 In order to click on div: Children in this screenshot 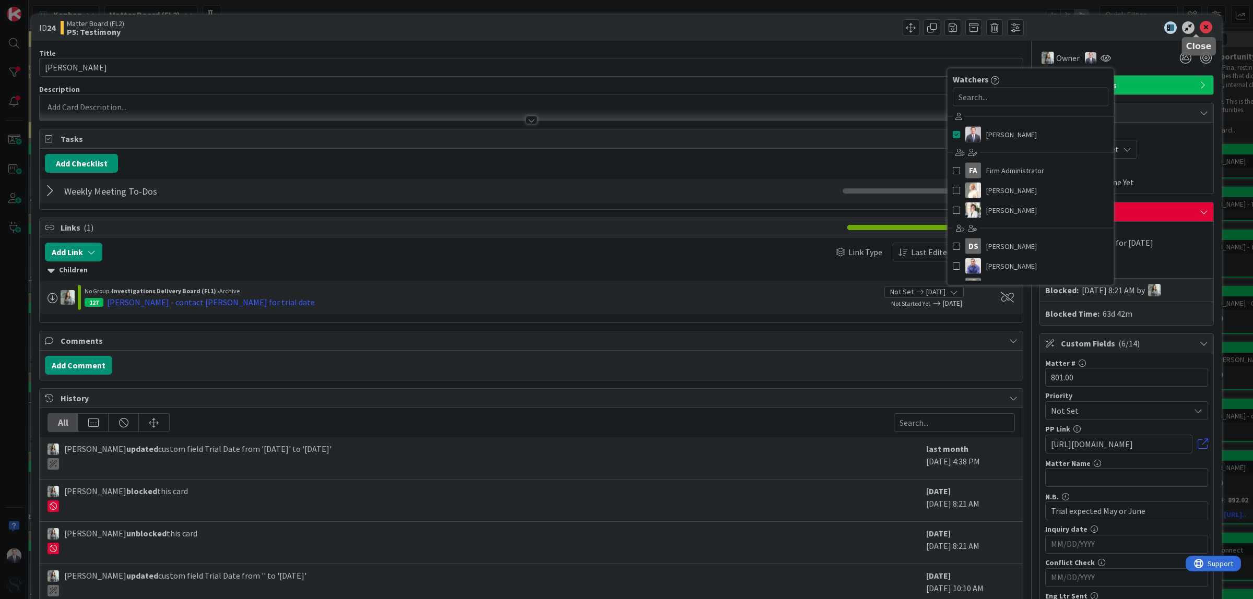, I will do `click(531, 270)`.